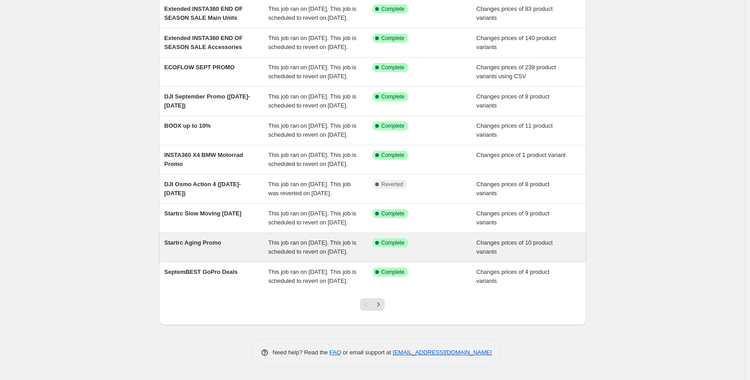 The image size is (750, 380). What do you see at coordinates (204, 13) in the screenshot?
I see `span: Extended INSTA360 END OF SEASON SALE Main Units` at bounding box center [204, 13].